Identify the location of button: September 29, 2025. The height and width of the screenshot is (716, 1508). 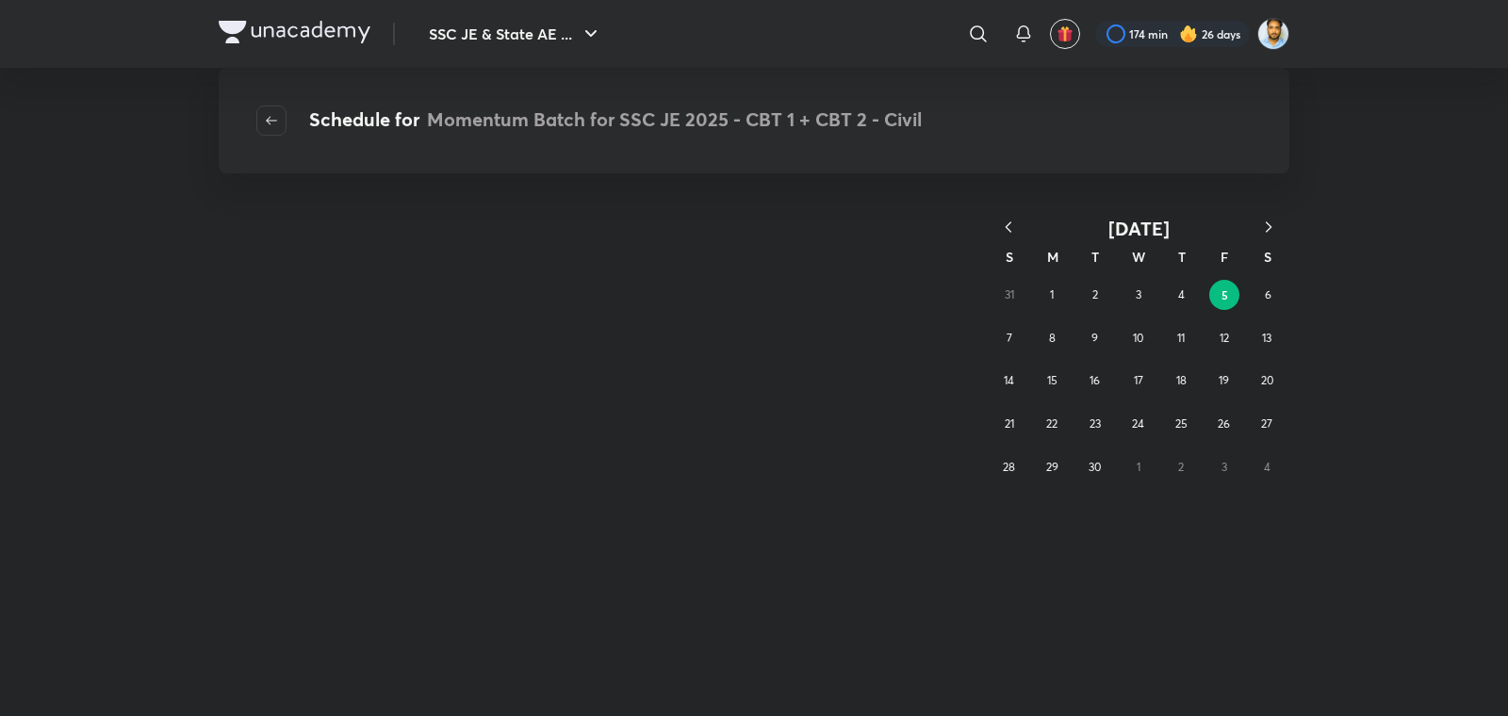
(1052, 467).